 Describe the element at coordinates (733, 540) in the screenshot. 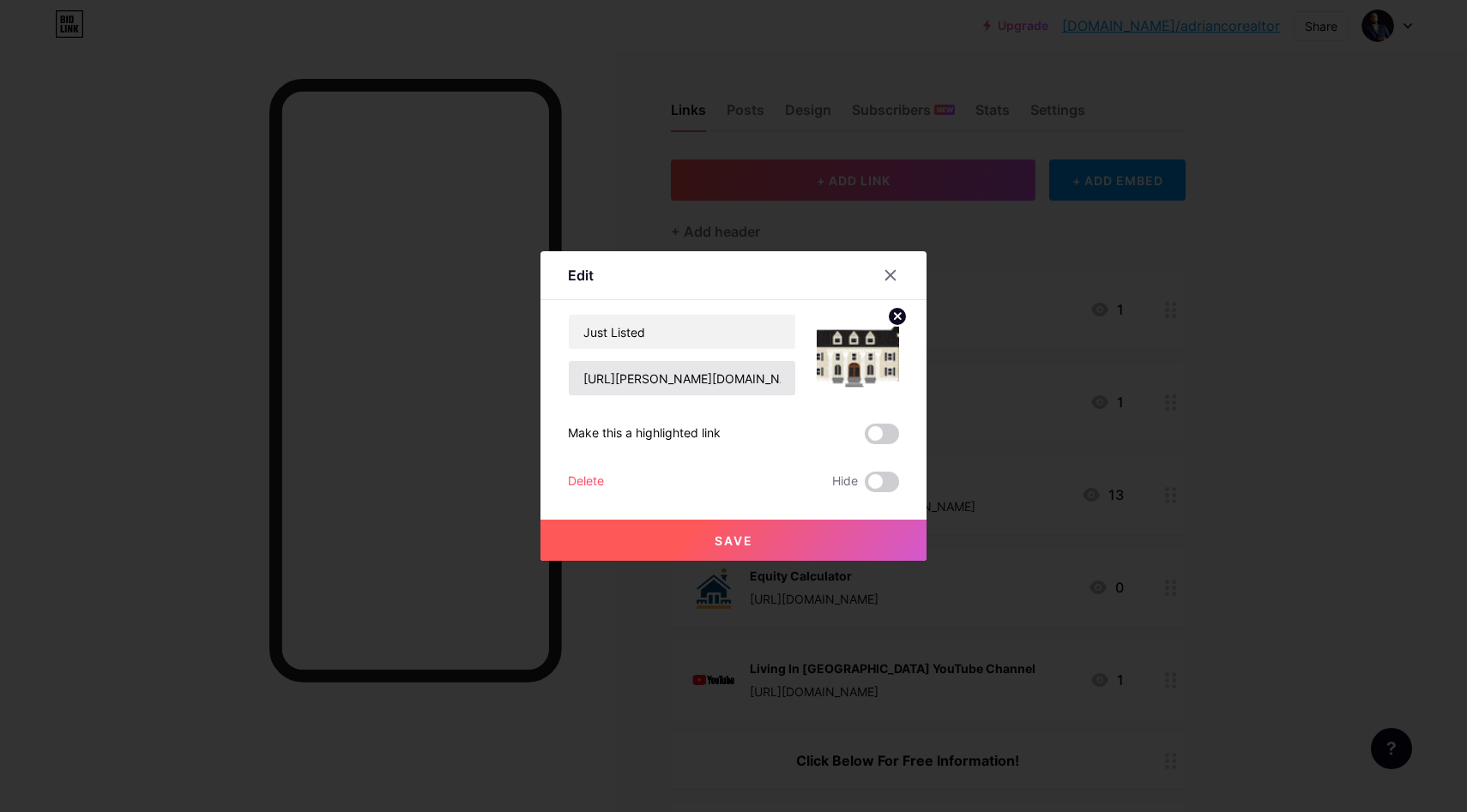

I see `span: Save` at that location.